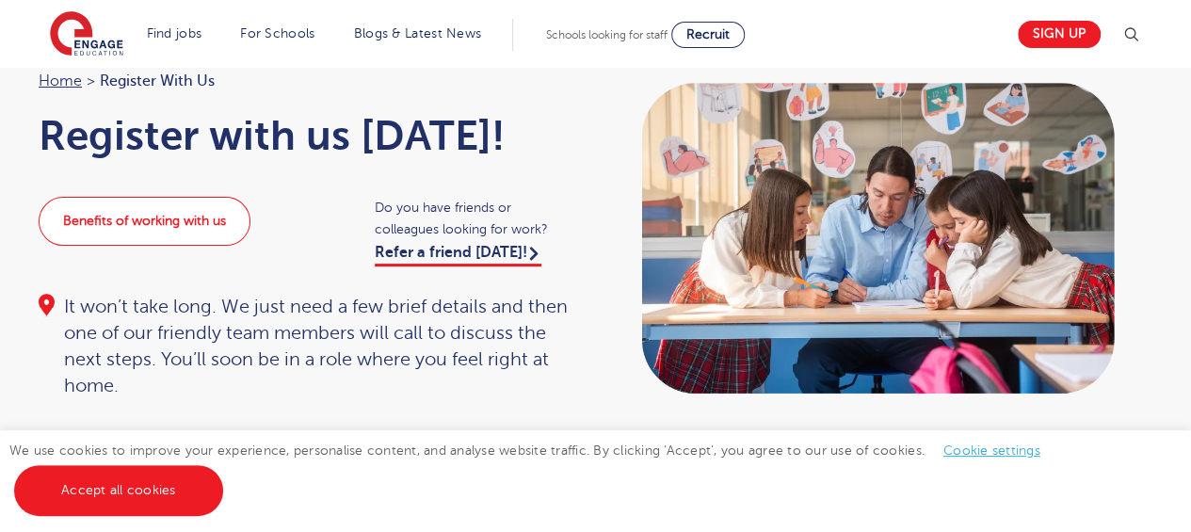 The height and width of the screenshot is (532, 1191). Describe the element at coordinates (476, 219) in the screenshot. I see `span: Do you have friends or colleagues looking for work?` at that location.